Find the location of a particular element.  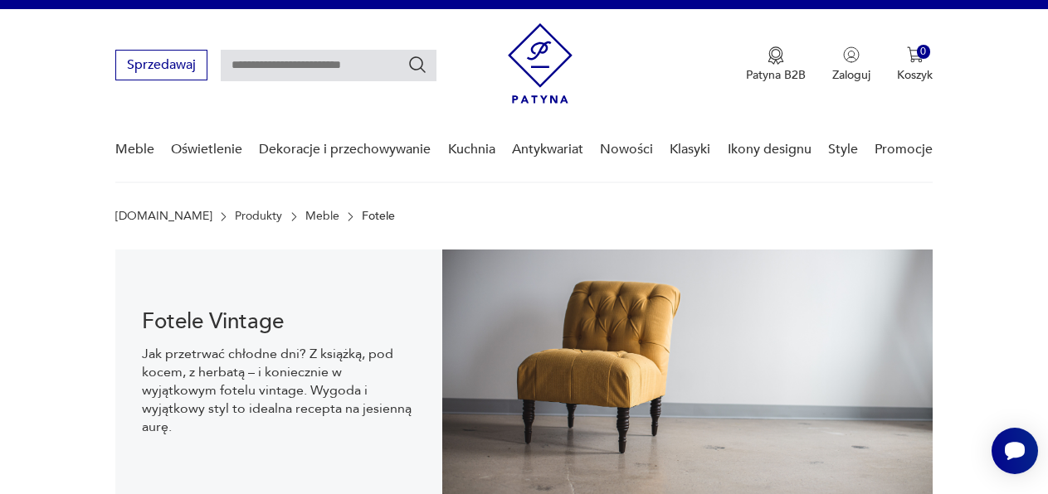

button: 0Koszyk is located at coordinates (914, 65).